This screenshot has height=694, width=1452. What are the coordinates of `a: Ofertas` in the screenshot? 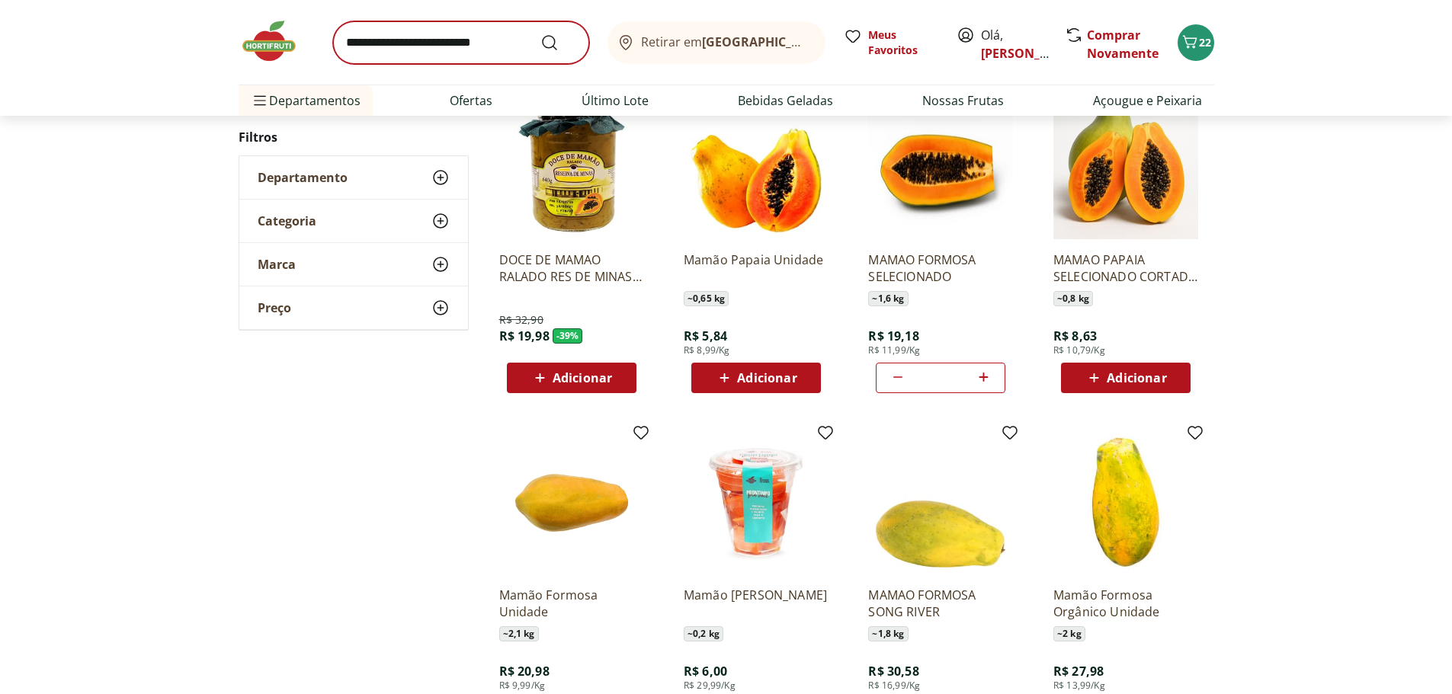 It's located at (471, 101).